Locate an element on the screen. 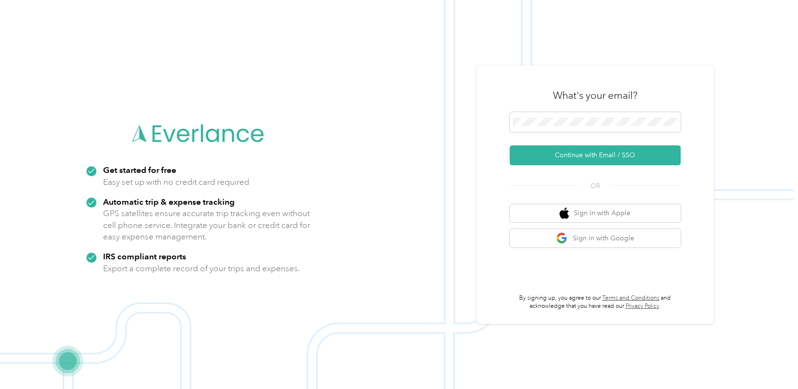  img: apple logo is located at coordinates (564, 213).